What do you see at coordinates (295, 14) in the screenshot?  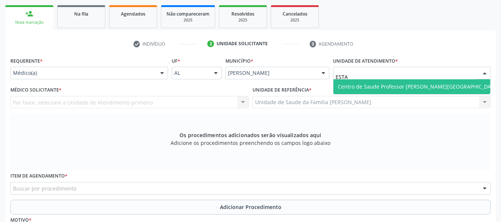 I see `span: Cancelados` at bounding box center [295, 14].